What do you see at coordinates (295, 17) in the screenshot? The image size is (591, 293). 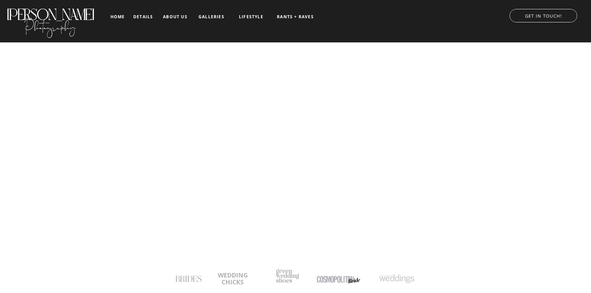 I see `a: RANTS + RAVES` at bounding box center [295, 17].